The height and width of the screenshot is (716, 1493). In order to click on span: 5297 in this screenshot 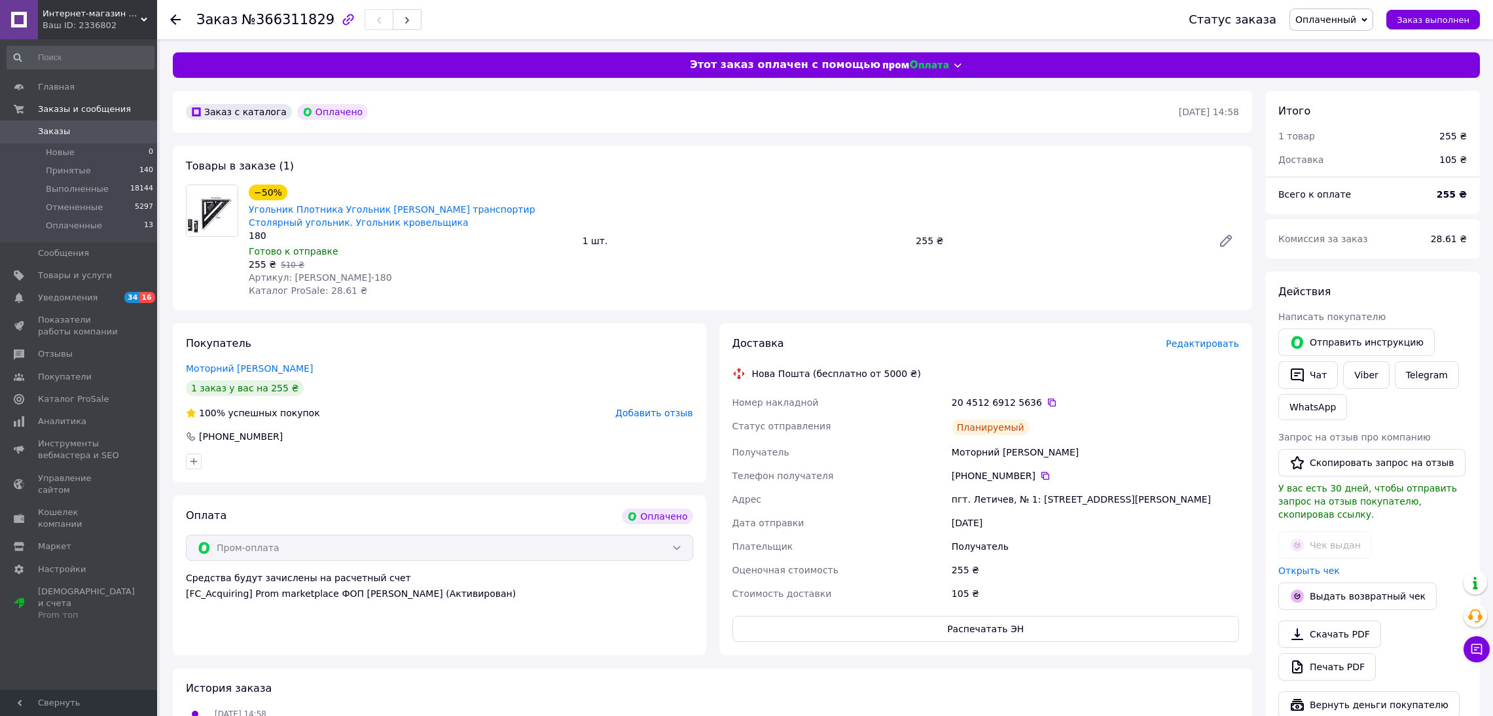, I will do `click(144, 207)`.